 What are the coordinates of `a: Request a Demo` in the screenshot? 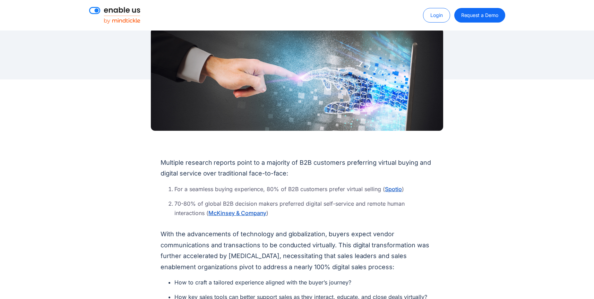 It's located at (479, 15).